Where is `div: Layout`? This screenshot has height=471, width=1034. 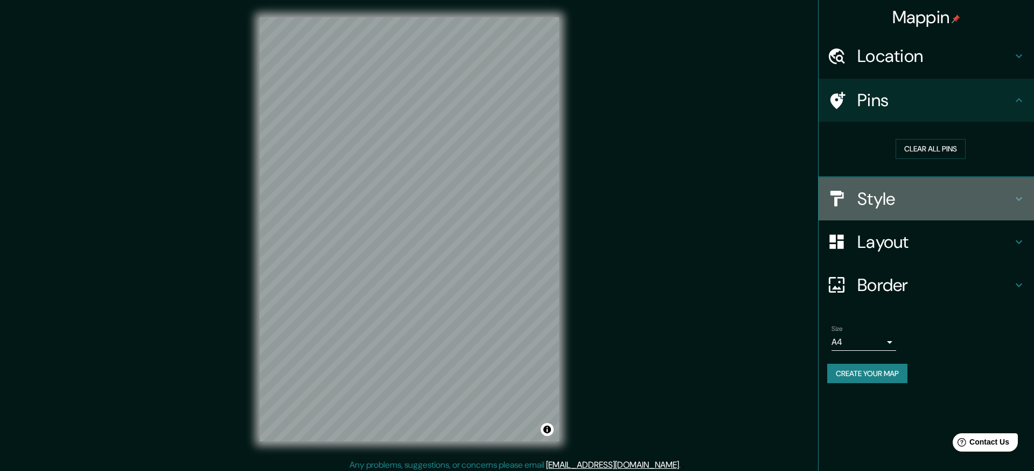 div: Layout is located at coordinates (926, 242).